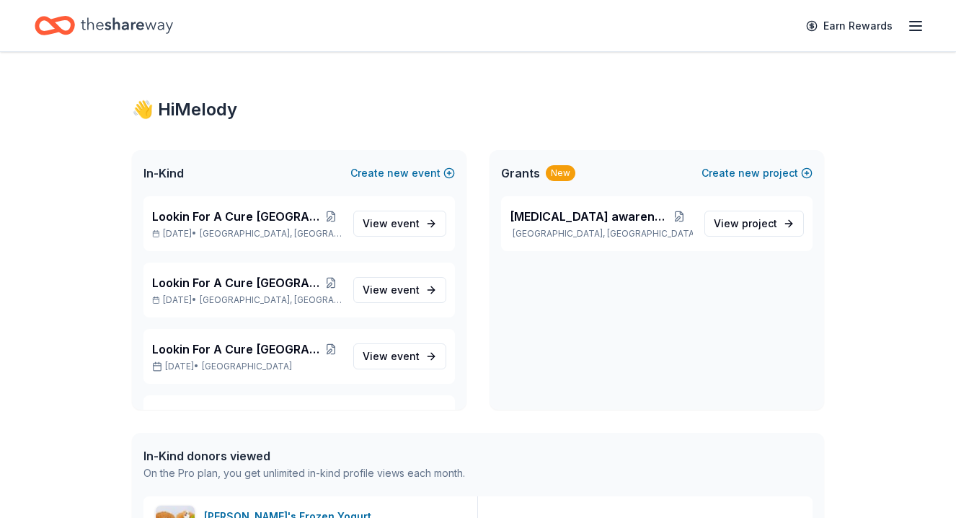 The height and width of the screenshot is (518, 956). I want to click on a: Home, so click(104, 25).